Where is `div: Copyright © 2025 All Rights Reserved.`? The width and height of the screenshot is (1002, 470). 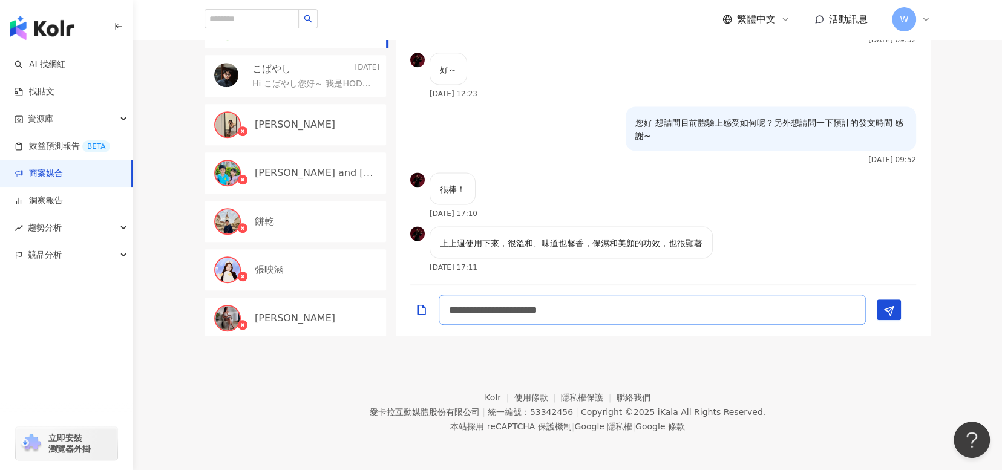 div: Copyright © 2025 All Rights Reserved. is located at coordinates (673, 412).